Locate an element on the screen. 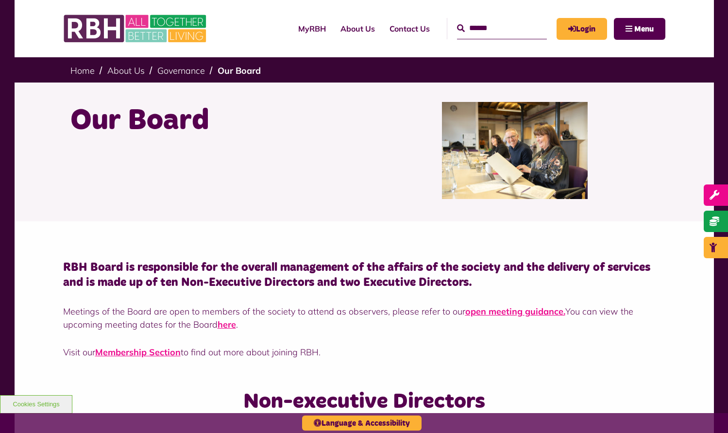 This screenshot has height=433, width=728. a: Governance is located at coordinates (181, 70).